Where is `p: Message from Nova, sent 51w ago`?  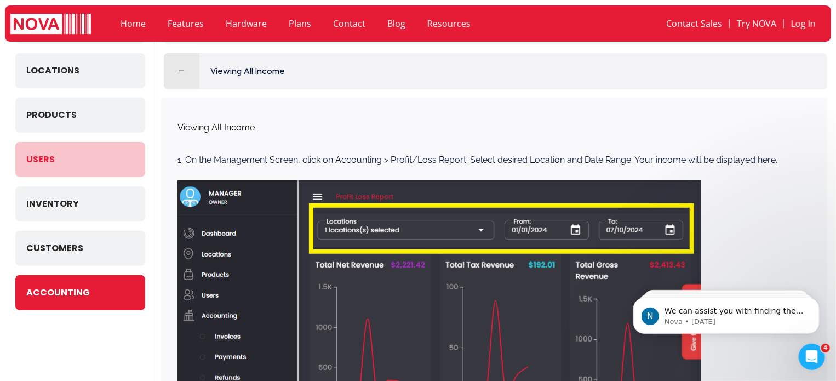 p: Message from Nova, sent 51w ago is located at coordinates (118, 47).